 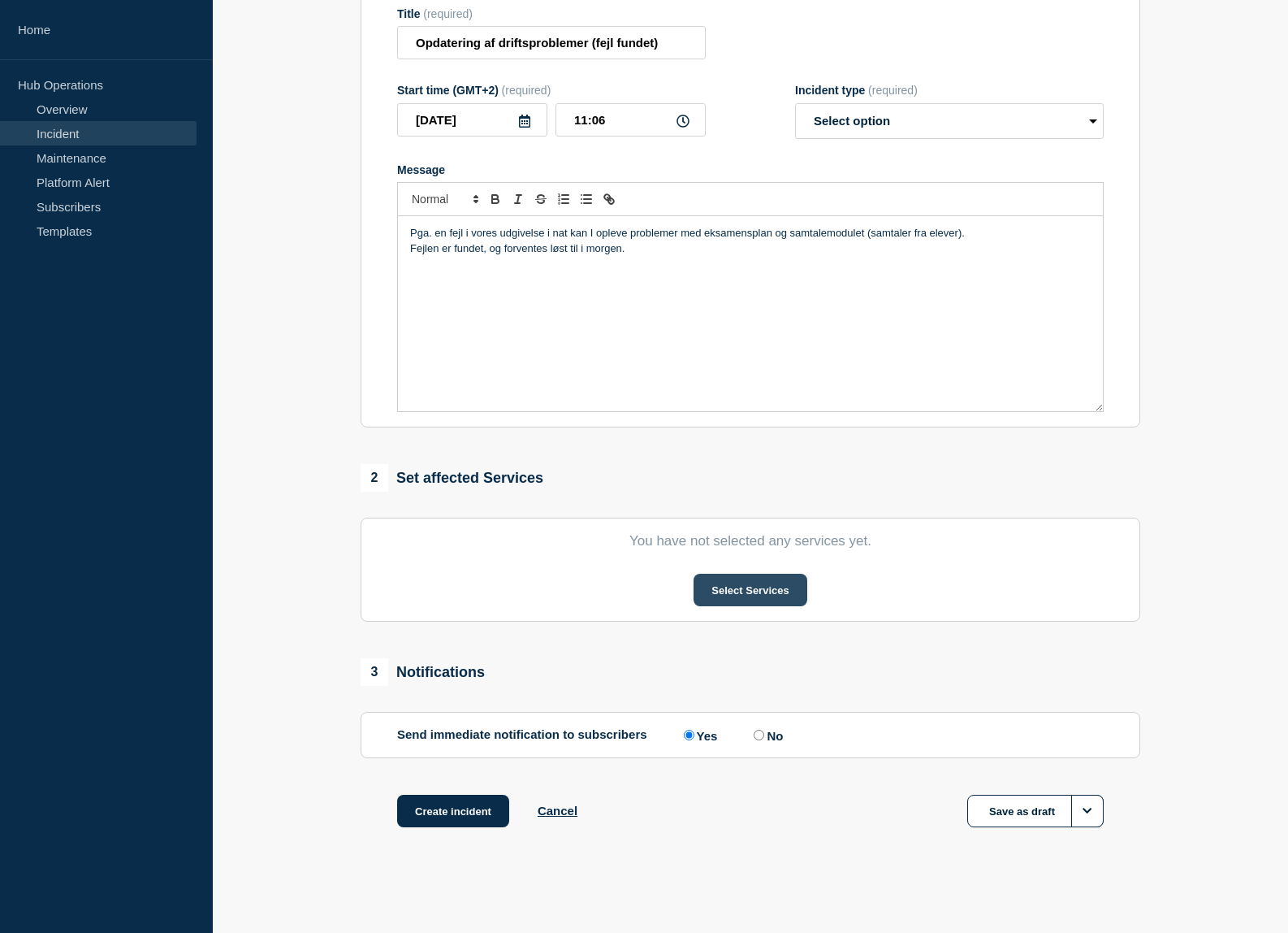 What do you see at coordinates (375, 672) in the screenshot?
I see `span: 3` at bounding box center [375, 672].